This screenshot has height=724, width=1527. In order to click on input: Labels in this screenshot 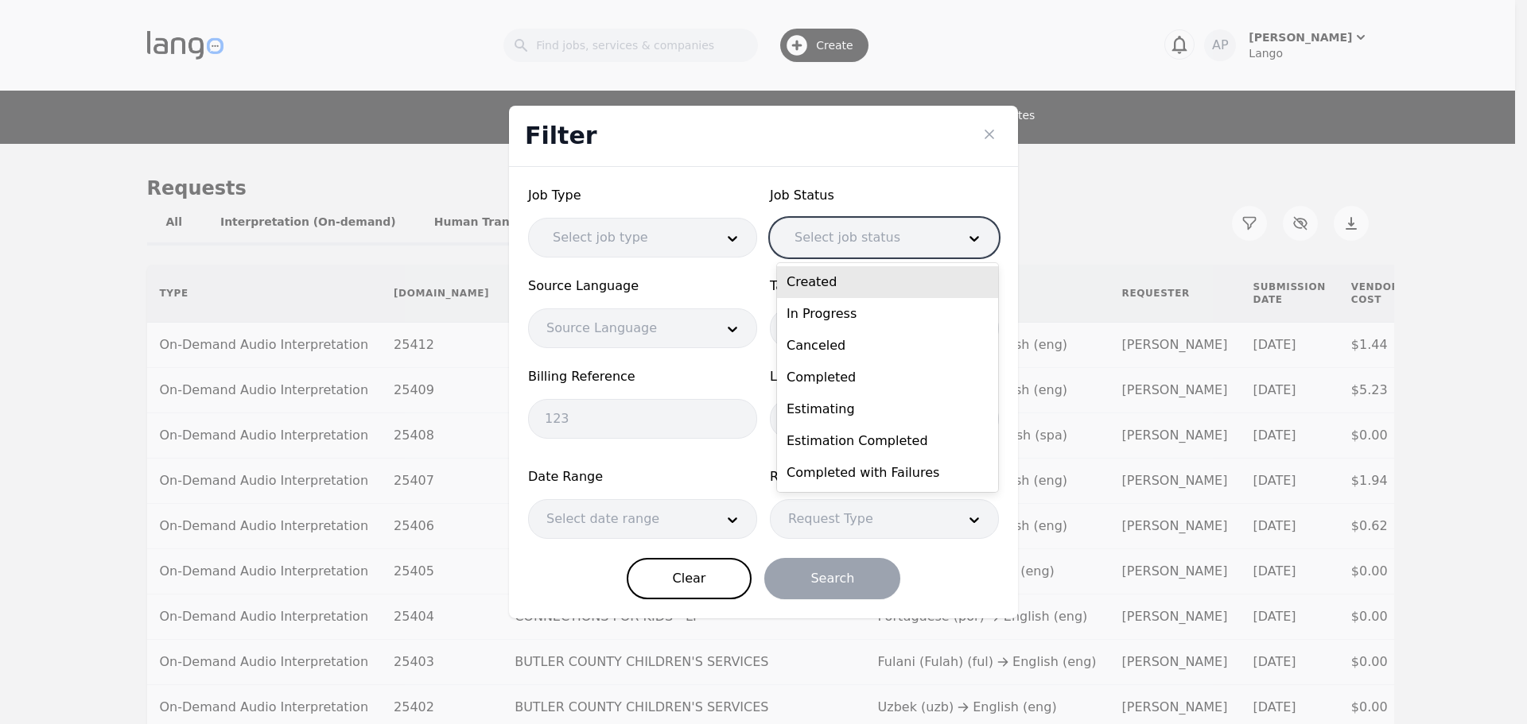, I will do `click(884, 419)`.